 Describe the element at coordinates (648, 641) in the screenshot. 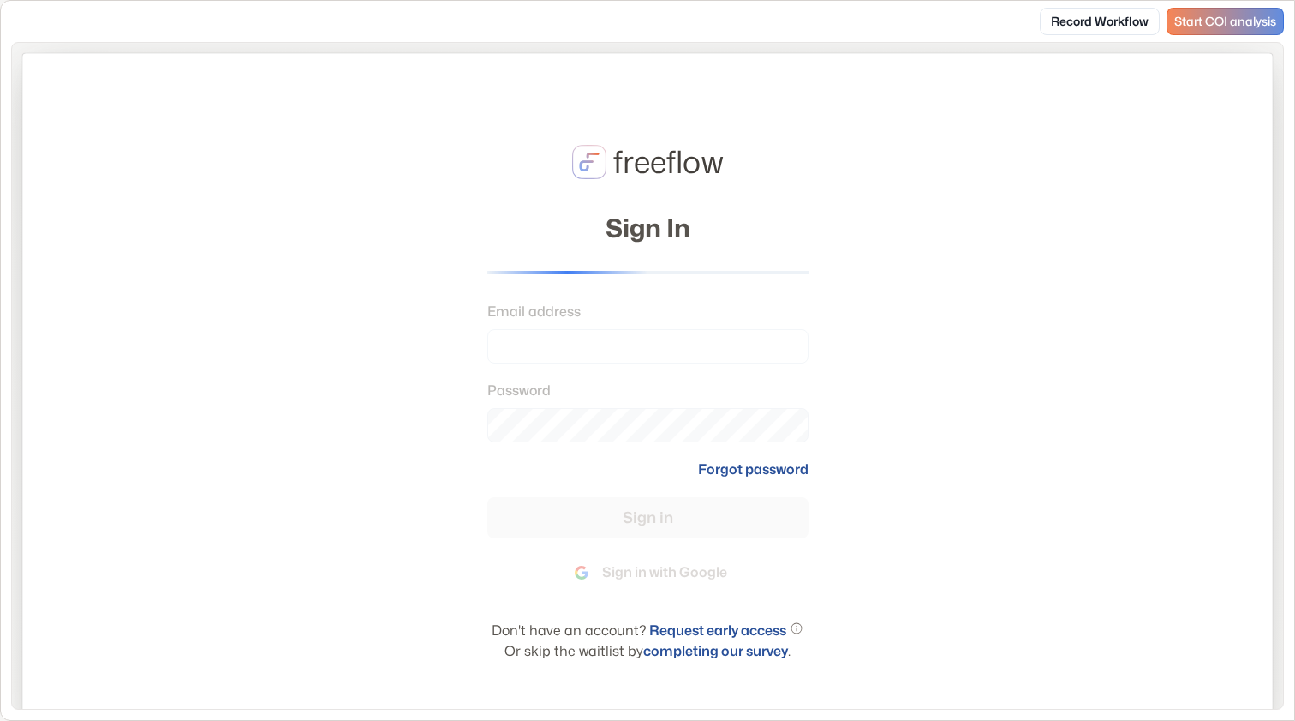

I see `p: Don't have an account? Or skip the waitlist by .` at that location.